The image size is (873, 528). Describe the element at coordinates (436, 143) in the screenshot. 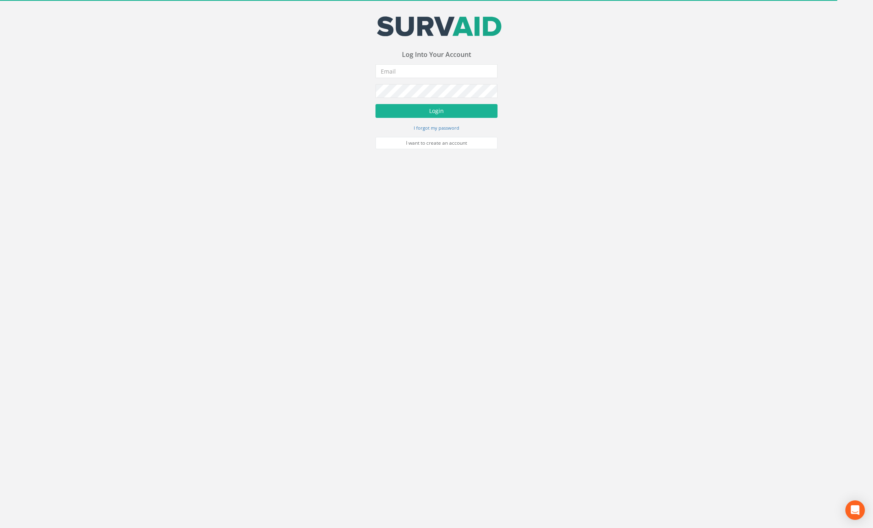

I see `a: I want to create an account` at that location.